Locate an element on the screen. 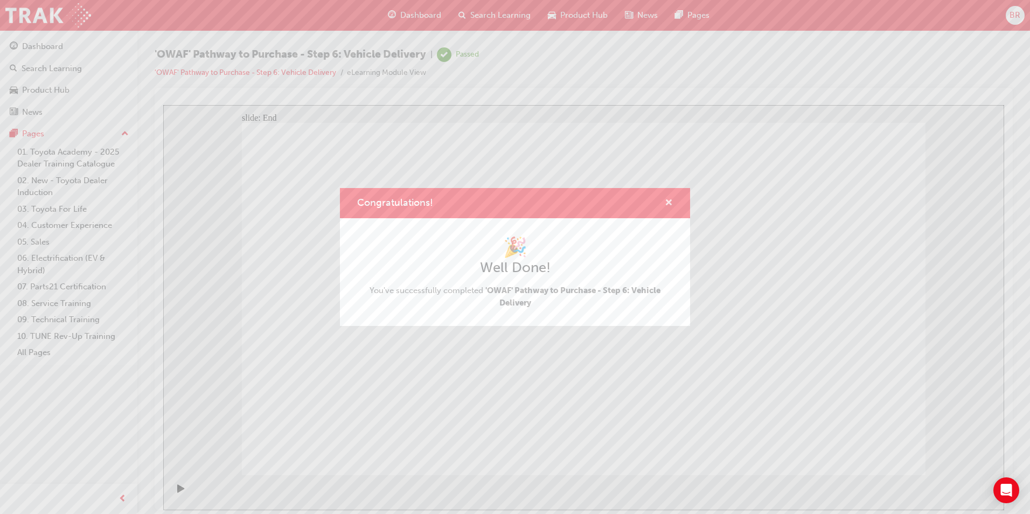 The width and height of the screenshot is (1030, 514). span: 'OWAF' Pathway to Purchase - Step 6: Vehicle Delivery is located at coordinates (573, 296).